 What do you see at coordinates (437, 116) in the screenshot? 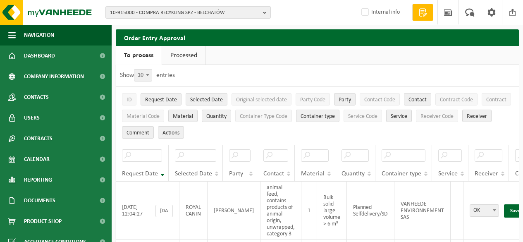
I see `span: Receiver Code` at bounding box center [437, 116].